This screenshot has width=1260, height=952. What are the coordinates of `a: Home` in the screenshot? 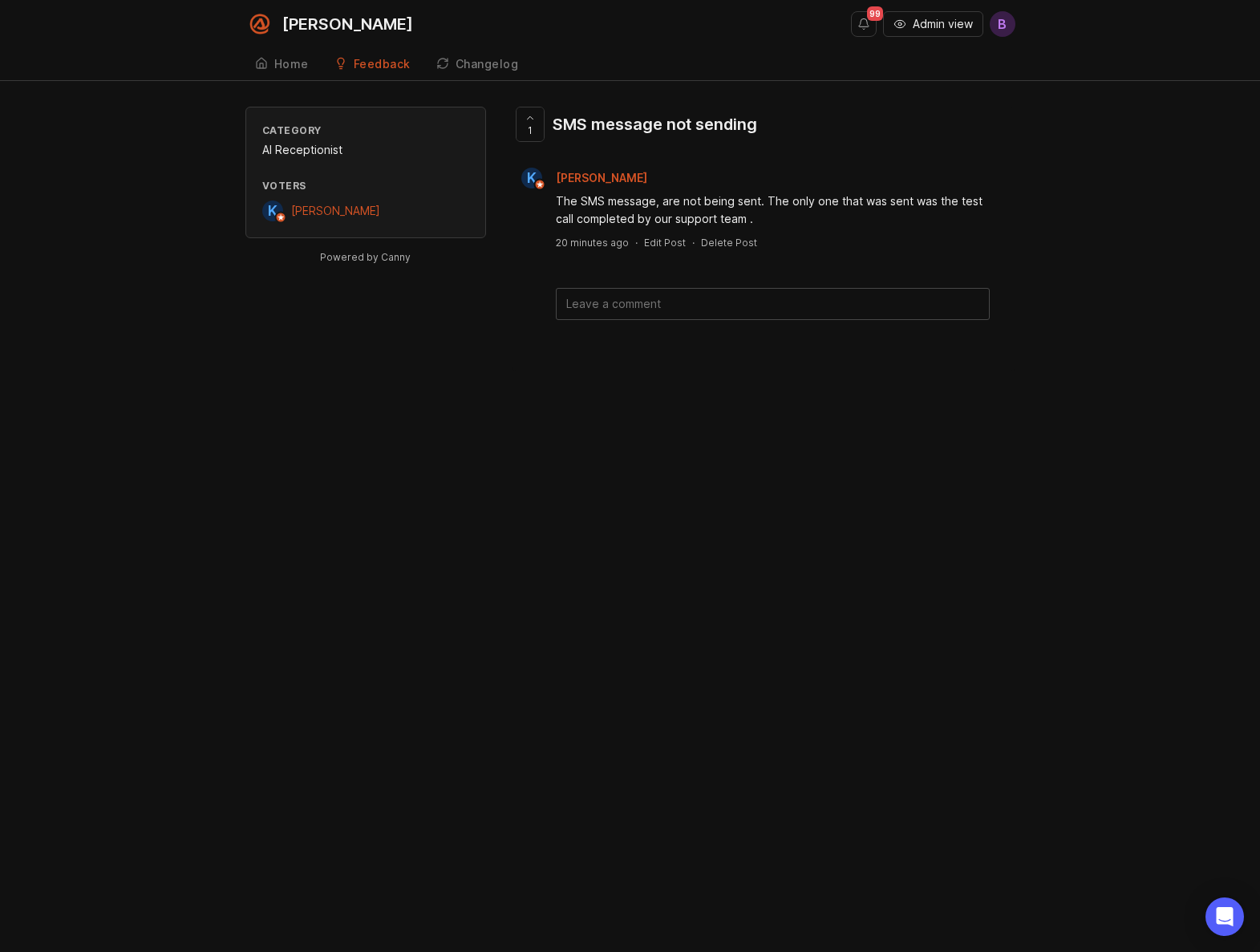 It's located at (281, 64).